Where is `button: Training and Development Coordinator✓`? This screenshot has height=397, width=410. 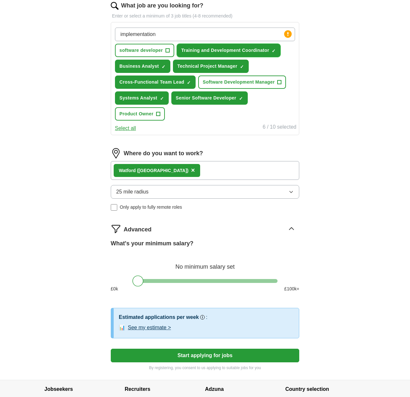
button: Training and Development Coordinator✓ is located at coordinates (229, 50).